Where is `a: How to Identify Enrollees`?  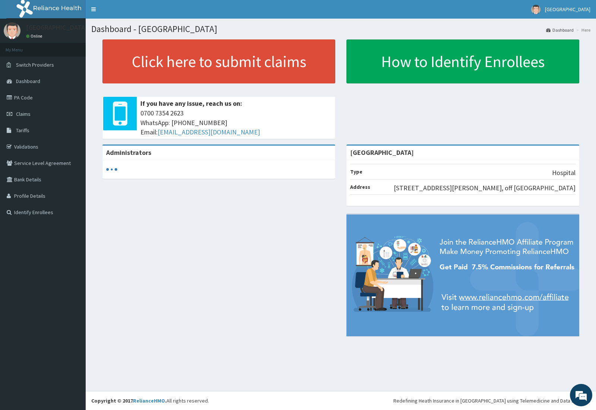
a: How to Identify Enrollees is located at coordinates (463, 61).